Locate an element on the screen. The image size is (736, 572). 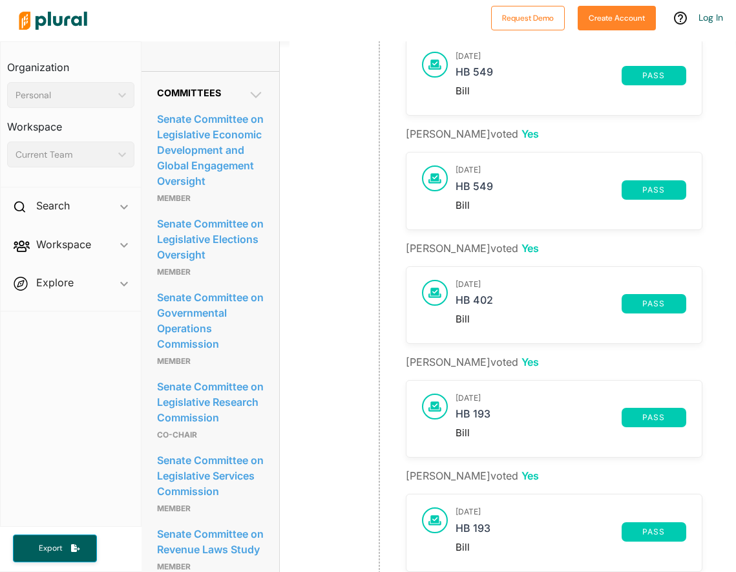
a: Senate Committee on Legislative Research Commission is located at coordinates (210, 402).